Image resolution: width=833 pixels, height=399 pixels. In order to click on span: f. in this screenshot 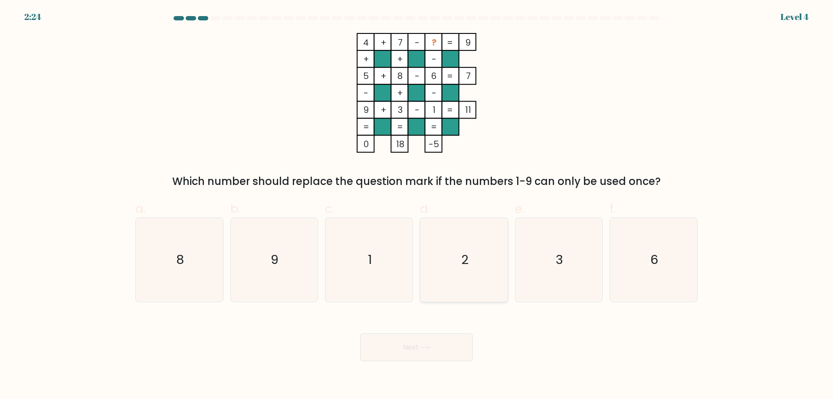, I will do `click(613, 208)`.